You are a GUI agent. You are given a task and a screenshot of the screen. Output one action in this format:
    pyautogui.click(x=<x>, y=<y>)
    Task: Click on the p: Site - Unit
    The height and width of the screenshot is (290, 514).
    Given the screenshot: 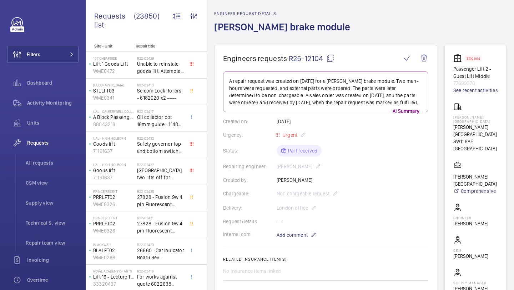 What is the action you would take?
    pyautogui.click(x=109, y=46)
    